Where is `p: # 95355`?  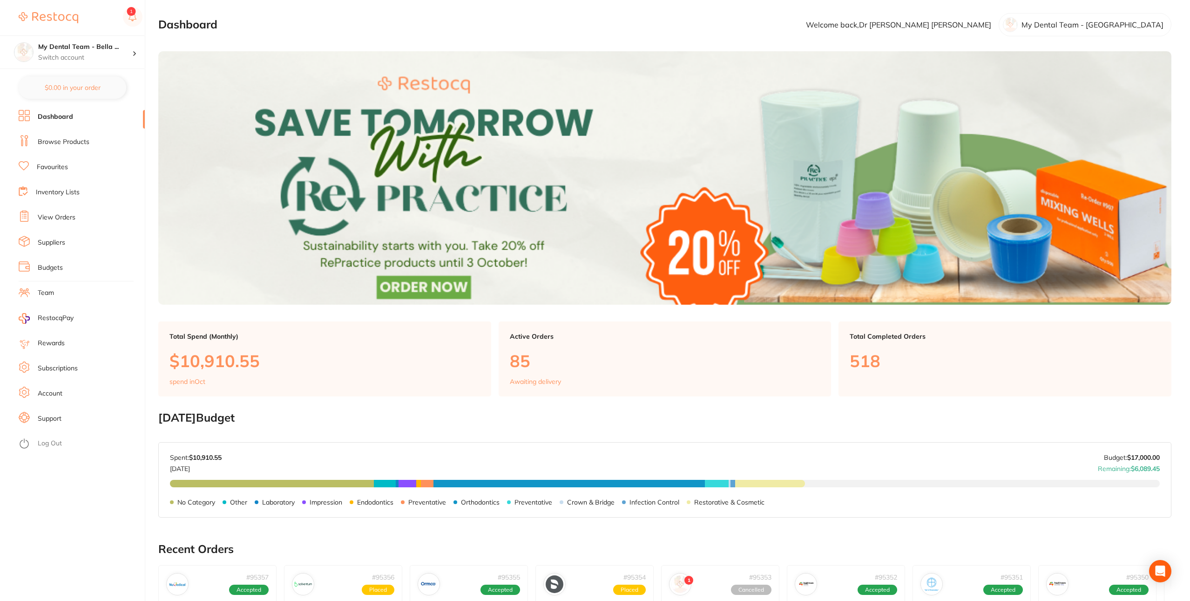
p: # 95355 is located at coordinates (509, 577).